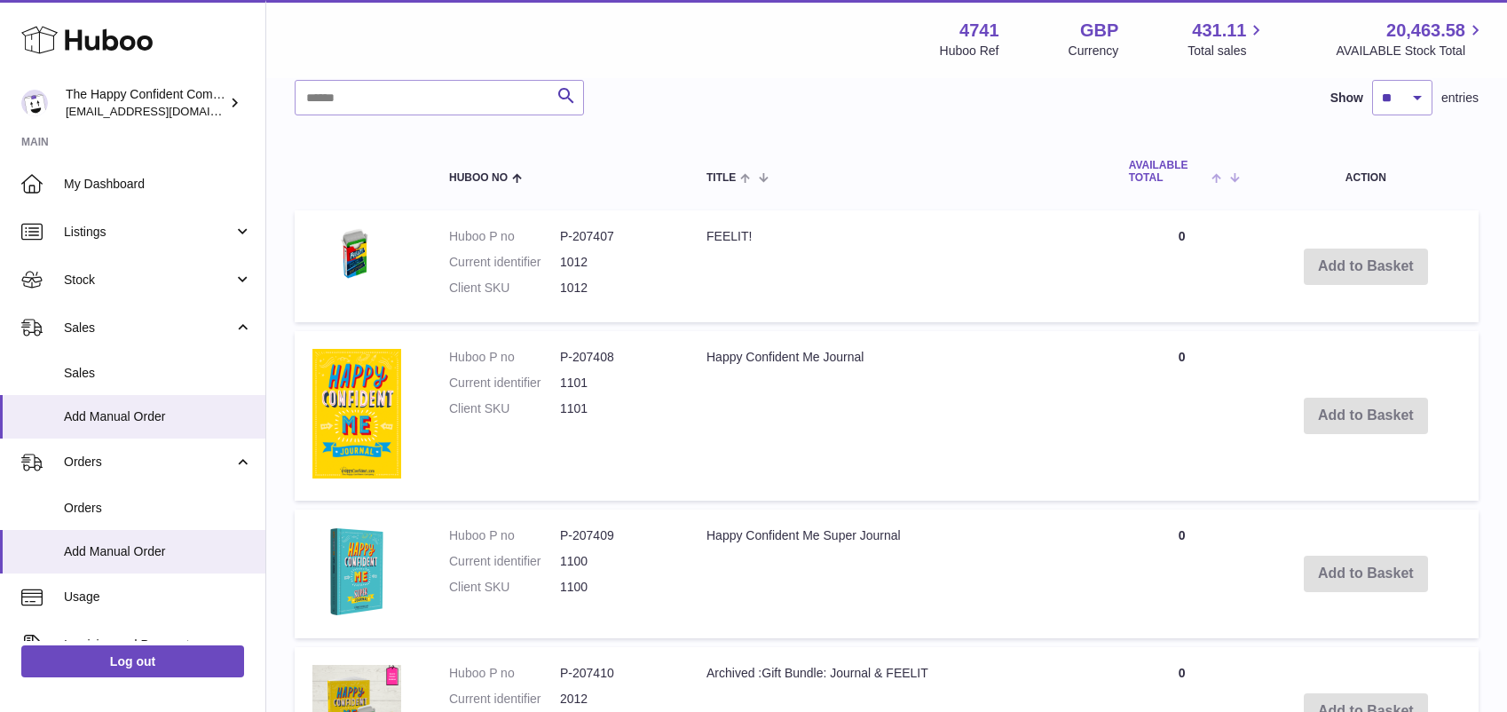 Image resolution: width=1507 pixels, height=712 pixels. Describe the element at coordinates (146, 103) in the screenshot. I see `div: The Happy Confident Company` at that location.